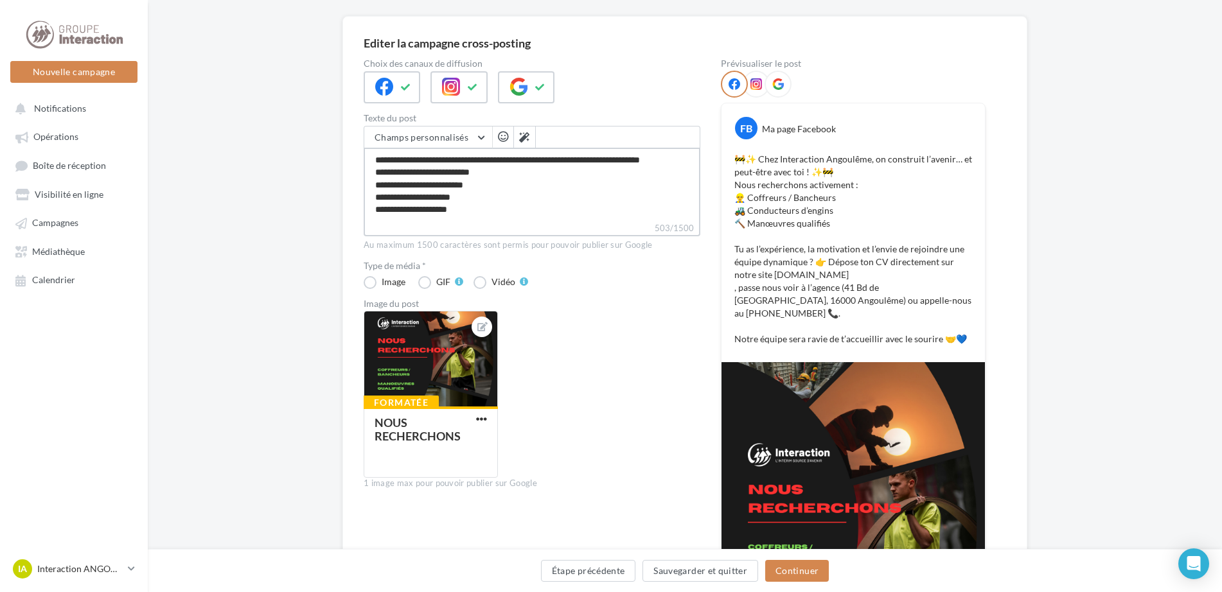 This screenshot has height=592, width=1222. Describe the element at coordinates (746, 128) in the screenshot. I see `div: FB` at that location.